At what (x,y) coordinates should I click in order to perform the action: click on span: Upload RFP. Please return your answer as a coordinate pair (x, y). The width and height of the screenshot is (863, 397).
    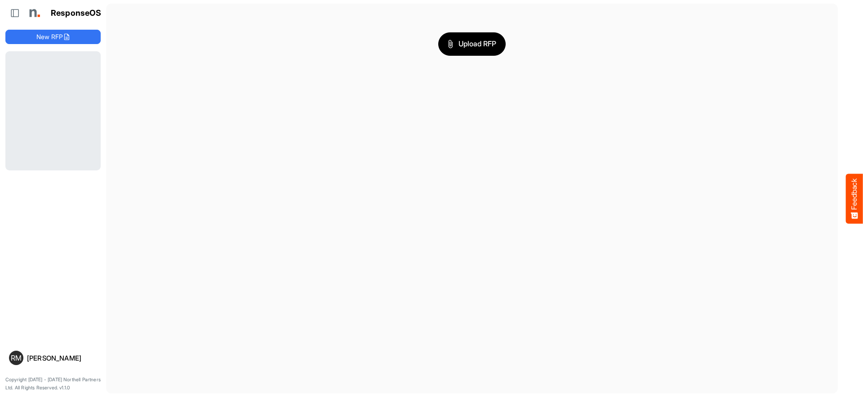
    Looking at the image, I should click on (472, 44).